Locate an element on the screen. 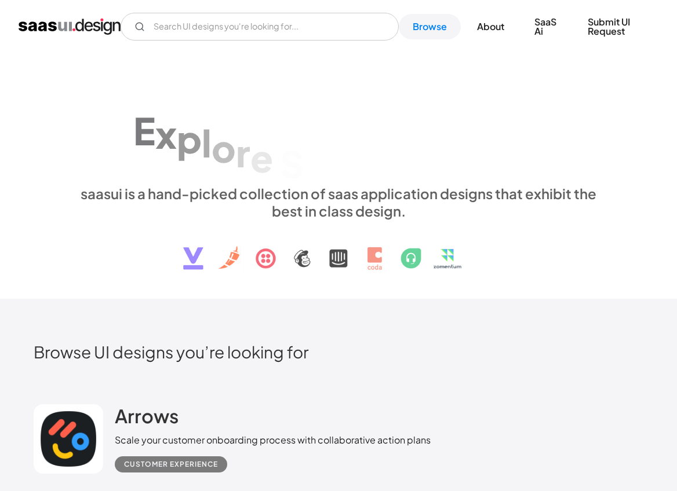 The width and height of the screenshot is (677, 491). form: Email Form is located at coordinates (260, 27).